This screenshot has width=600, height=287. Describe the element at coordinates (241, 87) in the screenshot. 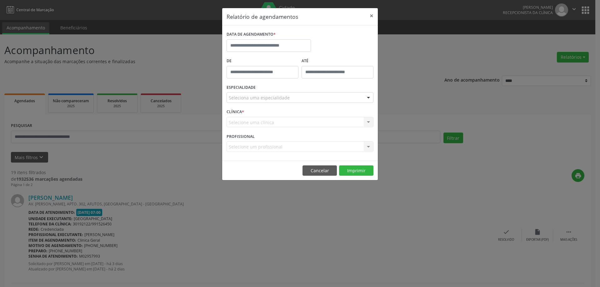

I see `label: ESPECIALIDADE` at that location.